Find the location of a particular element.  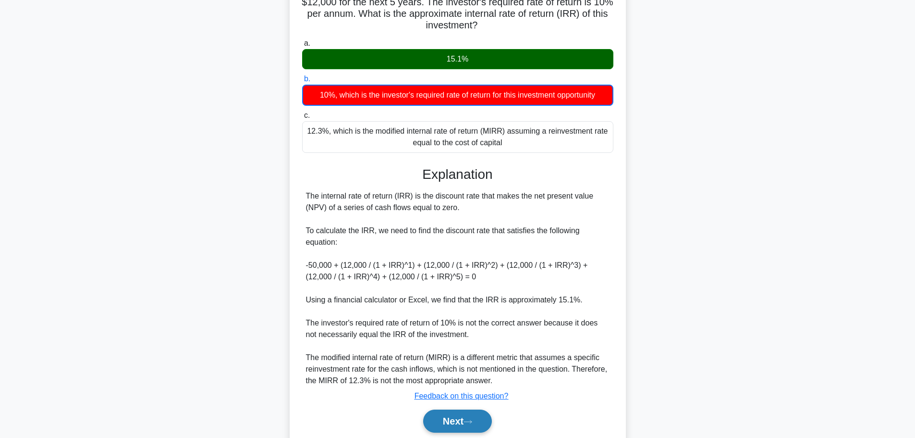

span: b. is located at coordinates (307, 78).